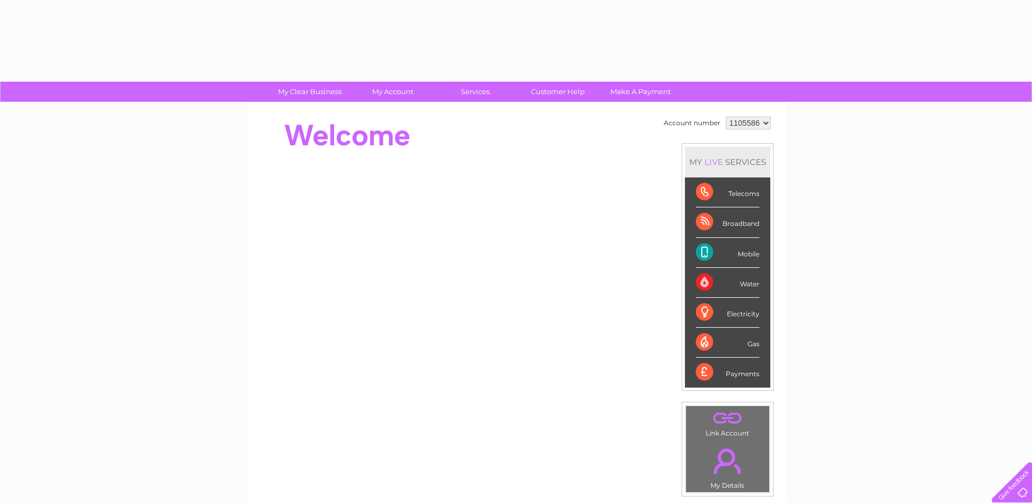 The width and height of the screenshot is (1032, 503). Describe the element at coordinates (714, 162) in the screenshot. I see `div: LIVE` at that location.